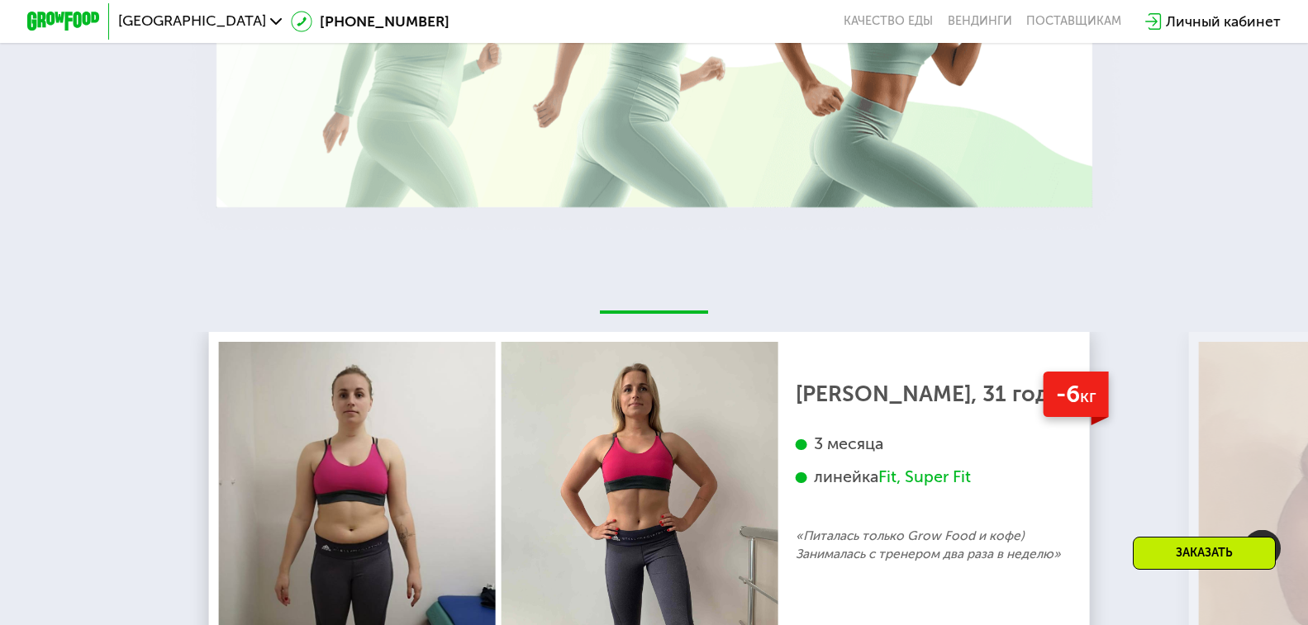 The height and width of the screenshot is (625, 1308). Describe the element at coordinates (888, 21) in the screenshot. I see `a: Качество еды` at that location.